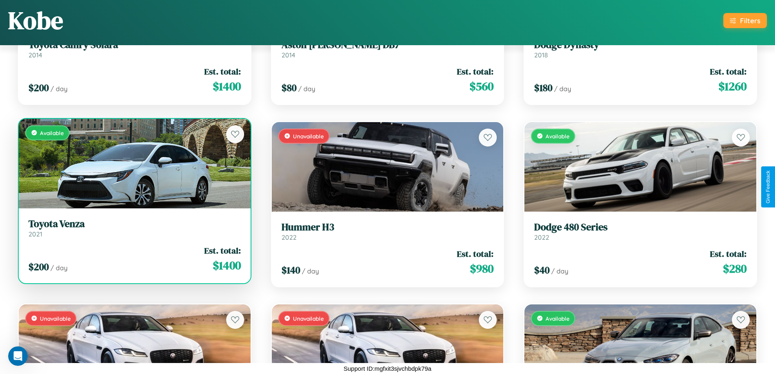 The height and width of the screenshot is (374, 775). What do you see at coordinates (35, 234) in the screenshot?
I see `span: 2021` at bounding box center [35, 234].